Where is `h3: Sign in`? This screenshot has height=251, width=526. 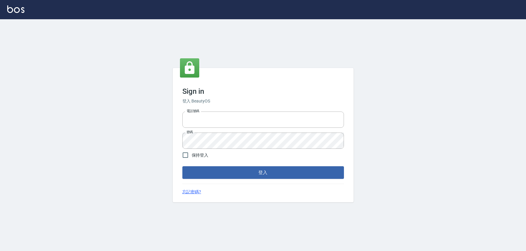
h3: Sign in is located at coordinates (263, 92).